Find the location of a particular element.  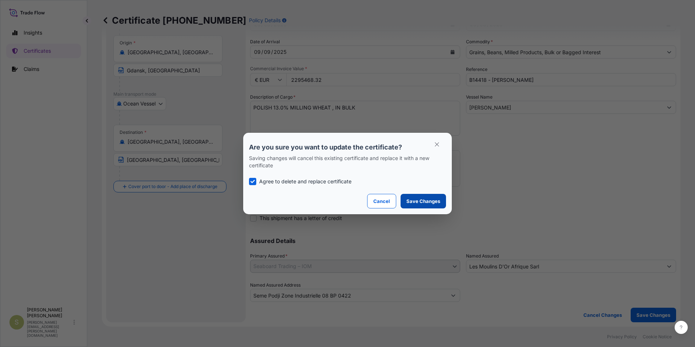

button: Save Changes is located at coordinates (423, 201).